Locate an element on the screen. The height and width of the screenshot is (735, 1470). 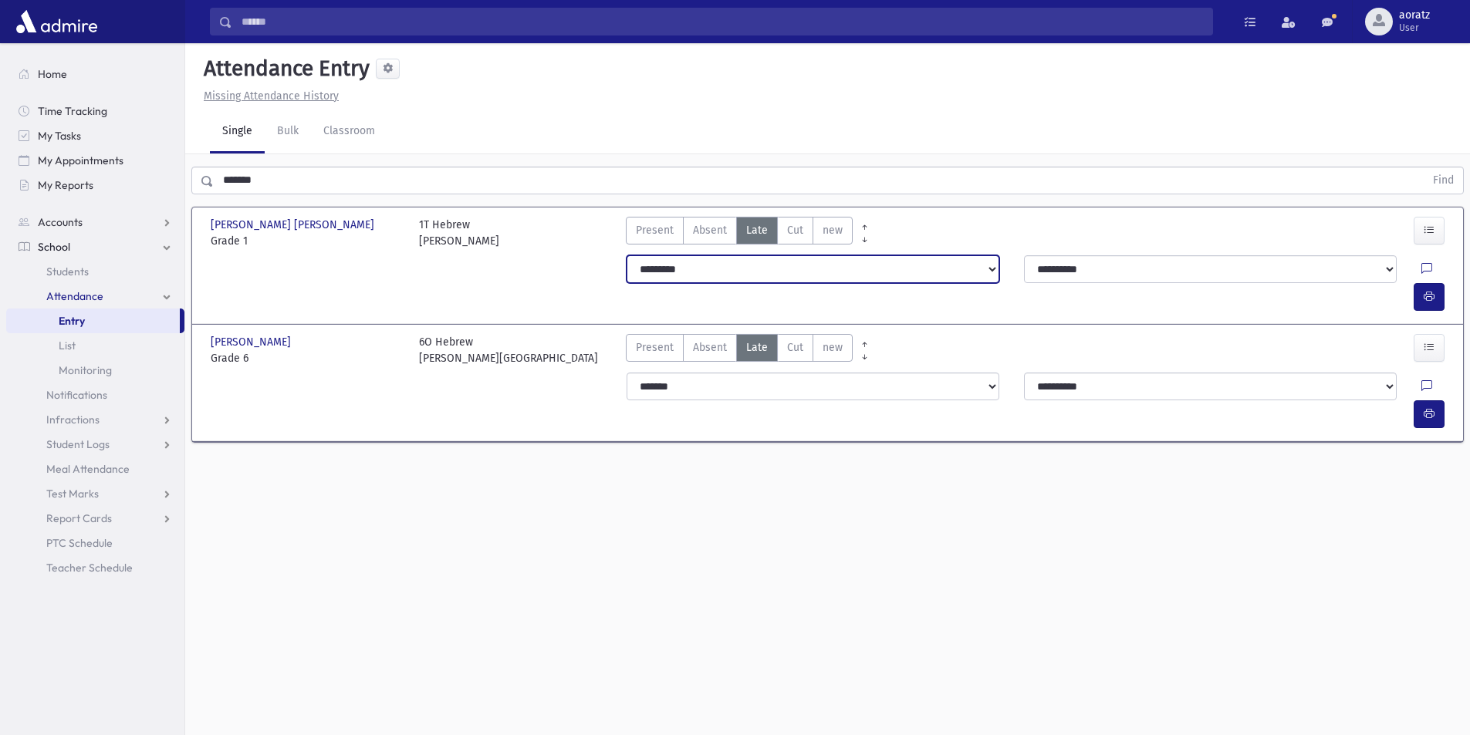
a: Report Cards is located at coordinates (95, 519).